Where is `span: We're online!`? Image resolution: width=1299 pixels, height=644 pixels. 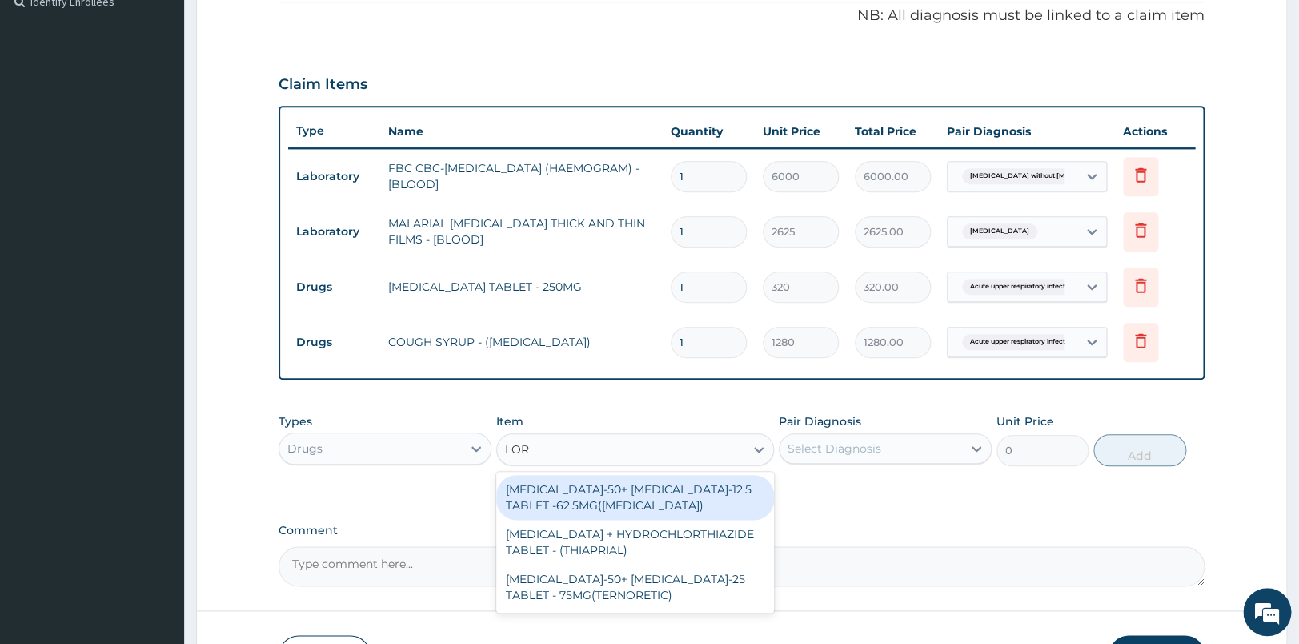 span: We're online! is located at coordinates (157, 283).